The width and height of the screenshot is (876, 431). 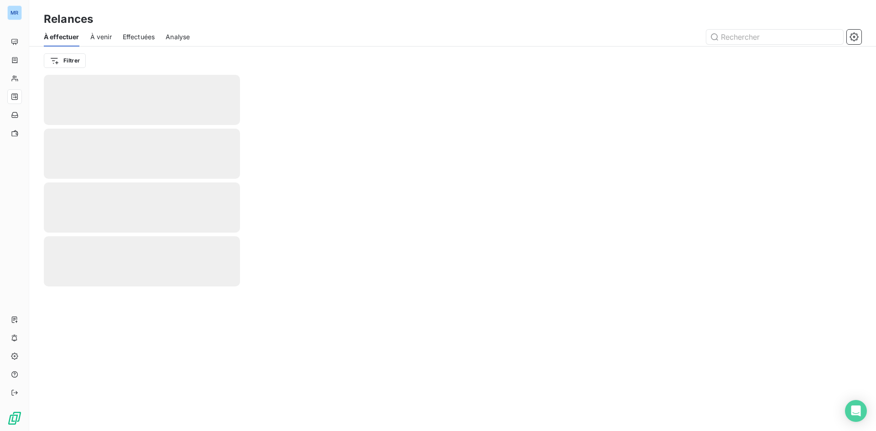 I want to click on div: Open Intercom Messenger, so click(x=856, y=411).